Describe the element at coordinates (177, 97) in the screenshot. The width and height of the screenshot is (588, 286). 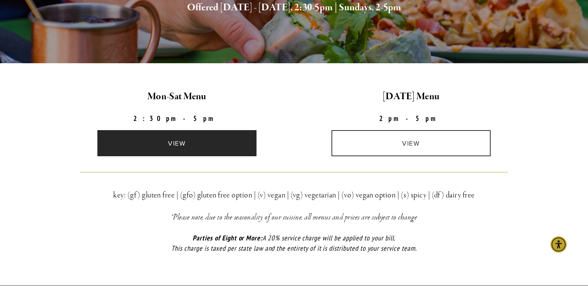
I see `h2: Mon-Sat Menu` at that location.